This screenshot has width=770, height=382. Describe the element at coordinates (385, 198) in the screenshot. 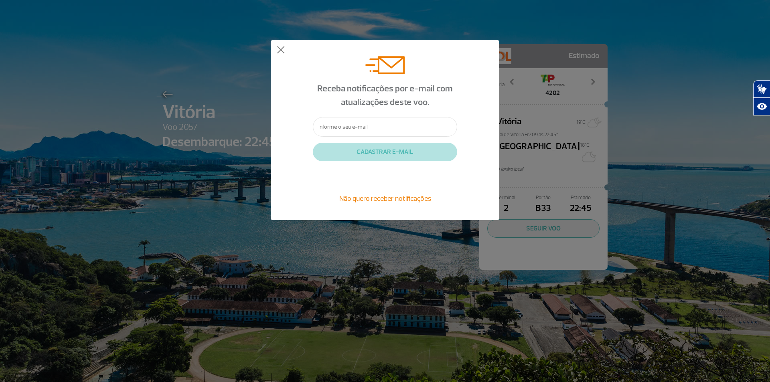

I see `span: Não quero receber notificações` at that location.